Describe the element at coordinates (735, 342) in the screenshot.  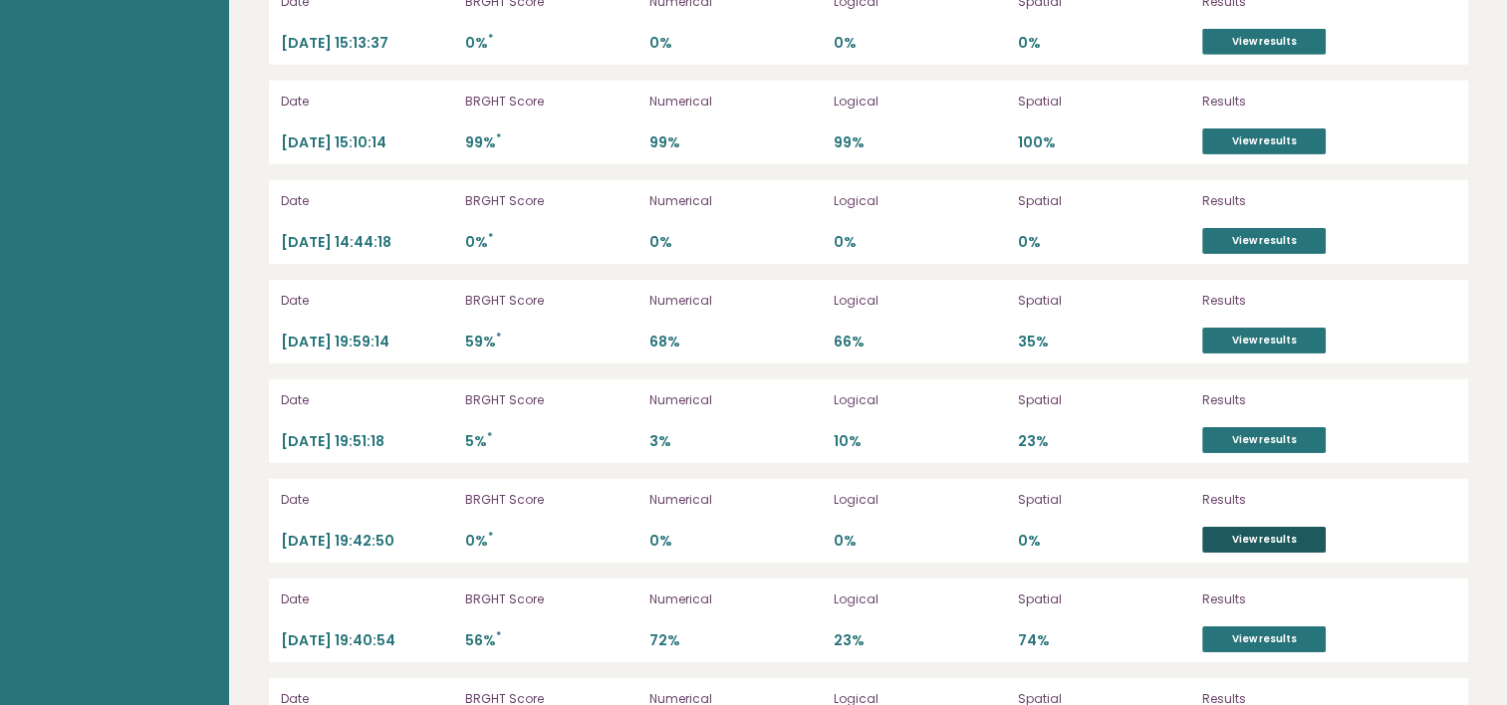
I see `p: 68%` at that location.